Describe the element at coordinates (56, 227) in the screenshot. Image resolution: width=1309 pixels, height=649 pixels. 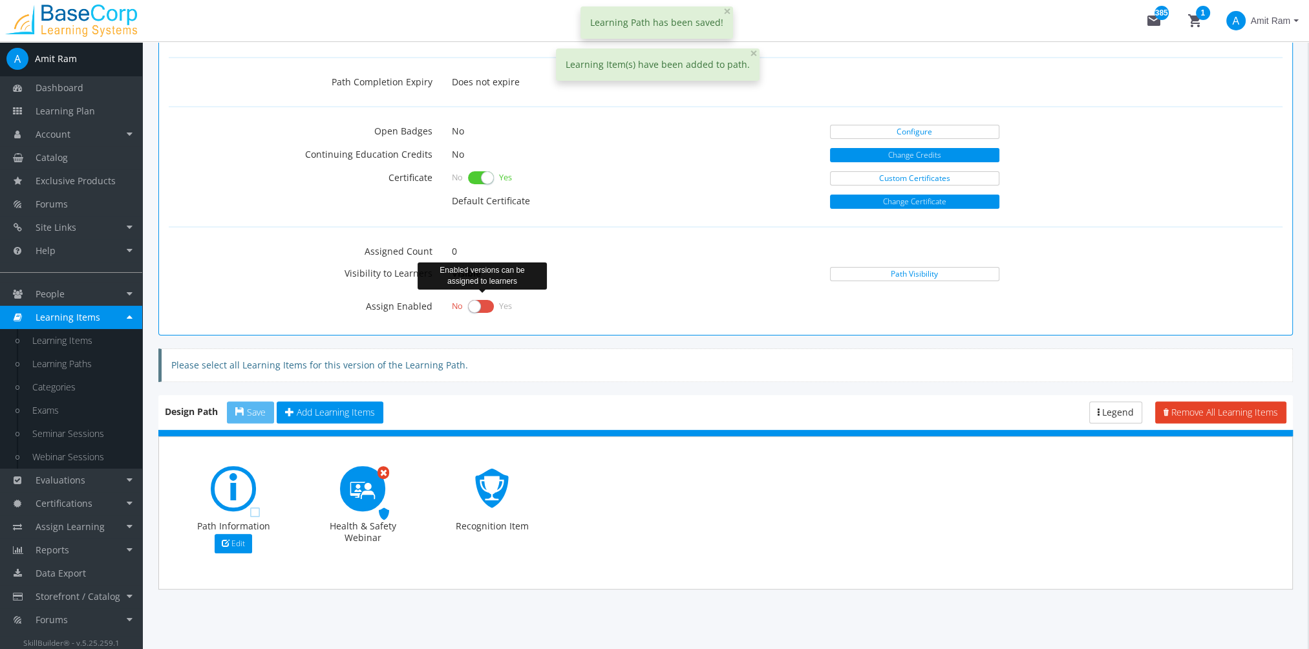
I see `span: Site Links` at that location.